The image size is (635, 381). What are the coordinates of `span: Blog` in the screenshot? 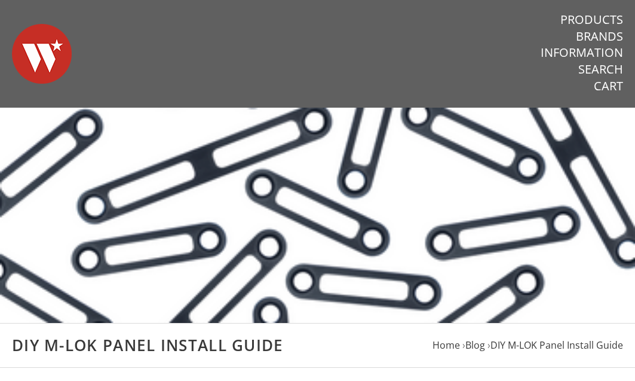 It's located at (475, 345).